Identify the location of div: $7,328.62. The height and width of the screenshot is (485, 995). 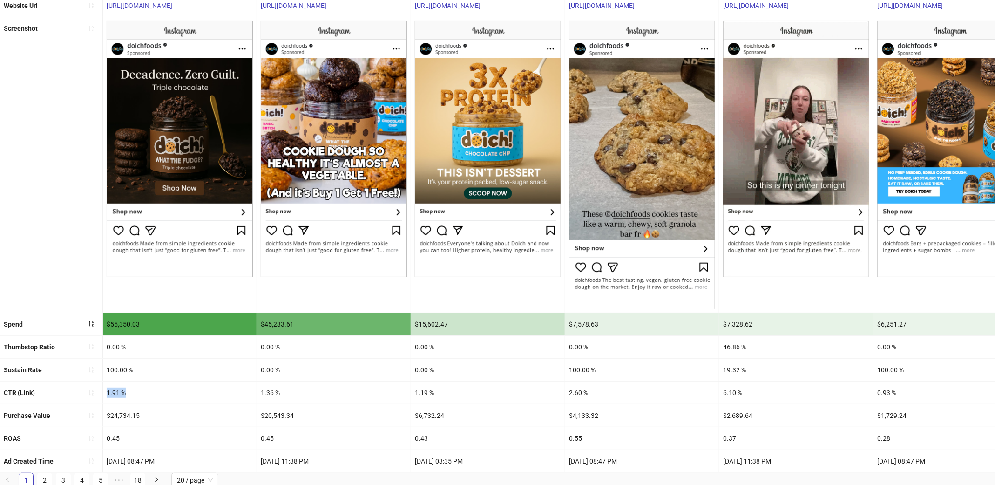
(796, 324).